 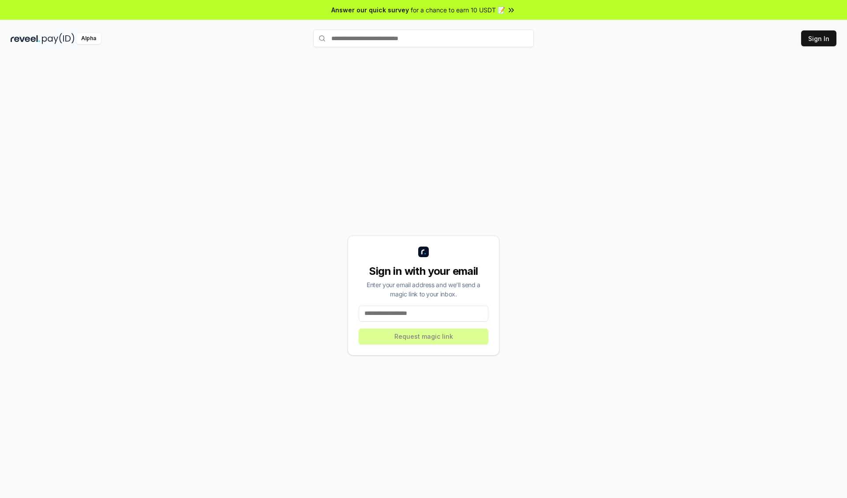 What do you see at coordinates (424, 271) in the screenshot?
I see `div: Sign in with your email` at bounding box center [424, 271].